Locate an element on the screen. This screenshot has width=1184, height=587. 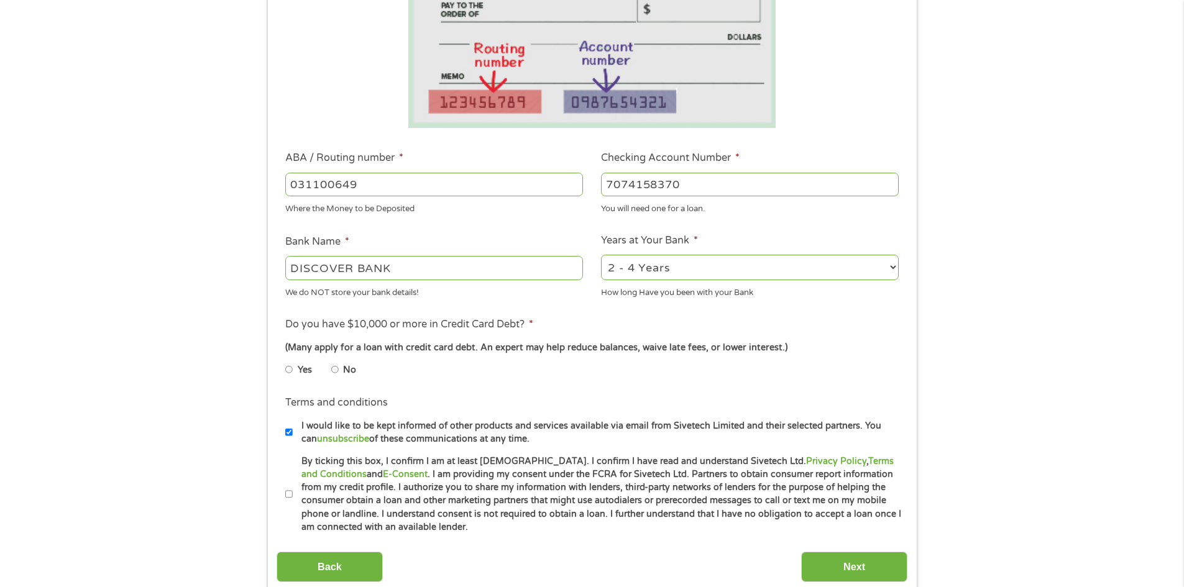
a: Privacy Policy is located at coordinates (836, 461).